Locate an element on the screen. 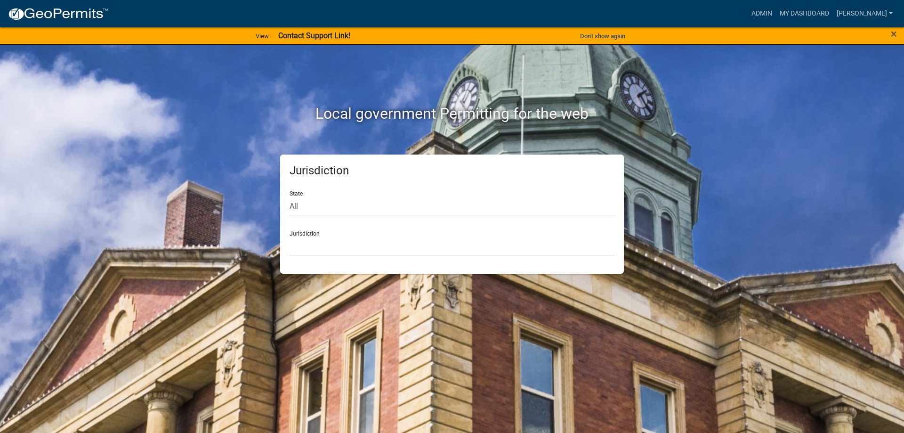 The width and height of the screenshot is (904, 433). a: View is located at coordinates (262, 36).